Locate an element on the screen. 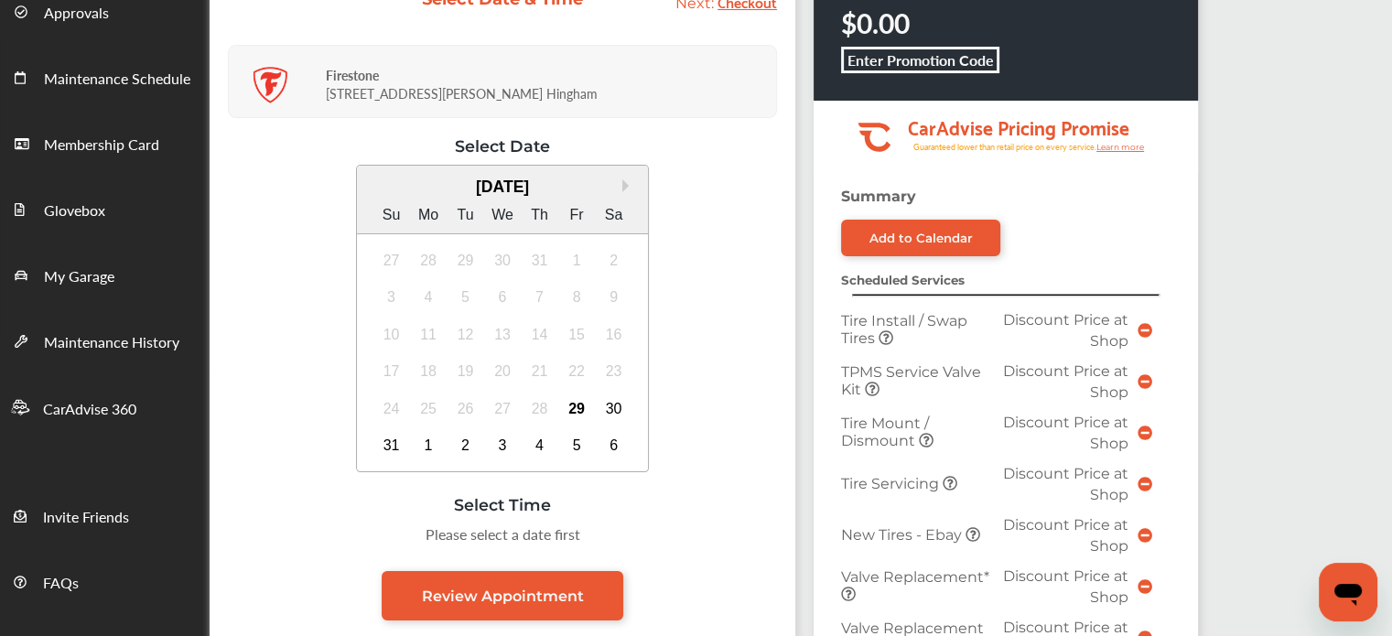 The image size is (1392, 636). span: Membership Card is located at coordinates (102, 146).